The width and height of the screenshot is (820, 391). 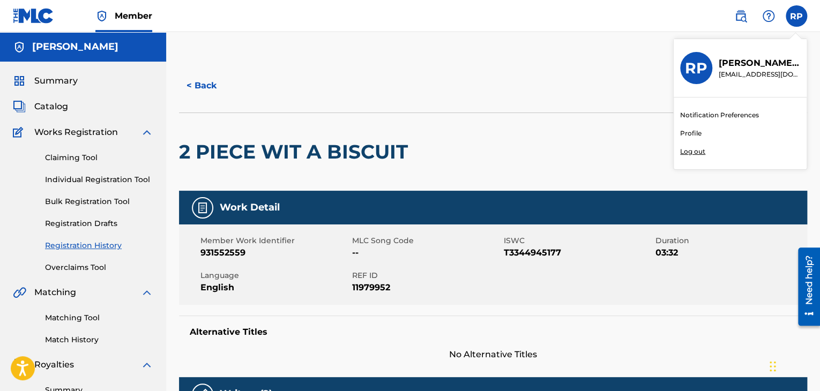 I want to click on p: Log out, so click(x=693, y=152).